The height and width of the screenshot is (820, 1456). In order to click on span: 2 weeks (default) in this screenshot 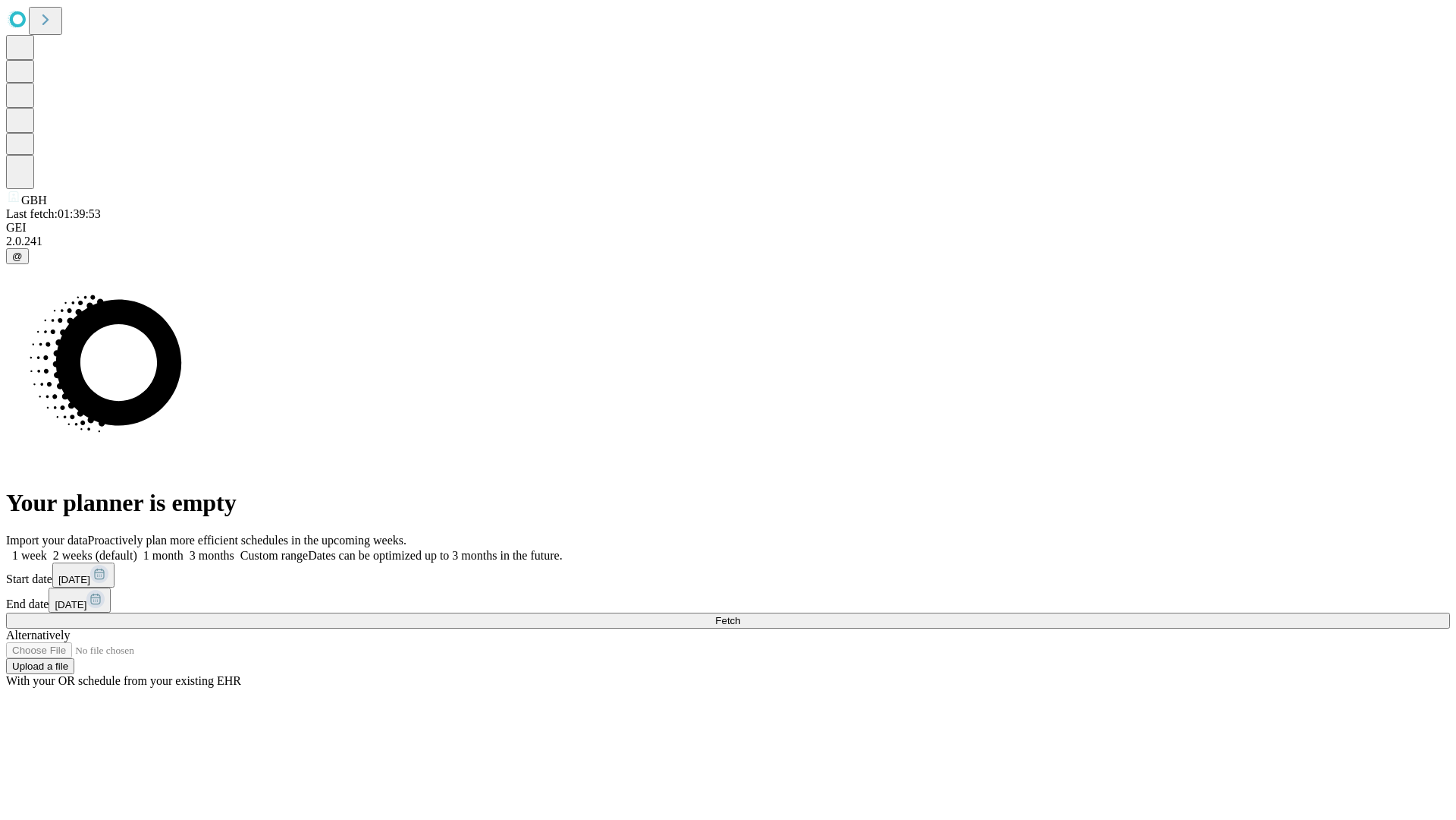, I will do `click(95, 555)`.